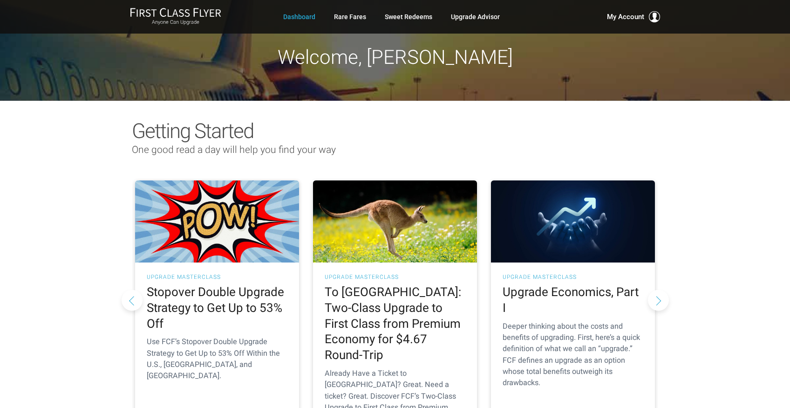 Image resolution: width=790 pixels, height=408 pixels. What do you see at coordinates (475, 17) in the screenshot?
I see `a: Upgrade Advisor` at bounding box center [475, 17].